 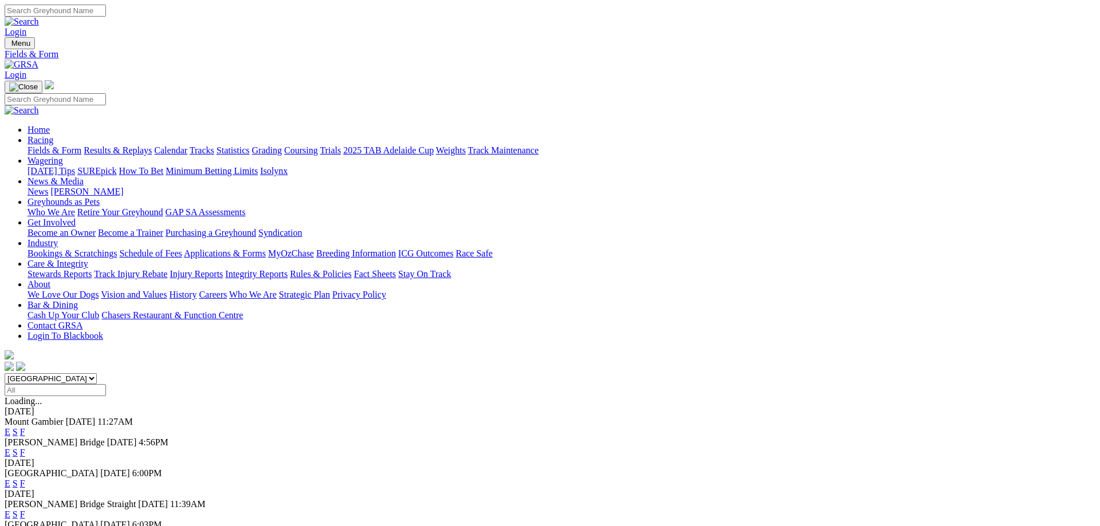 What do you see at coordinates (304, 294) in the screenshot?
I see `a: Strategic Plan` at bounding box center [304, 294].